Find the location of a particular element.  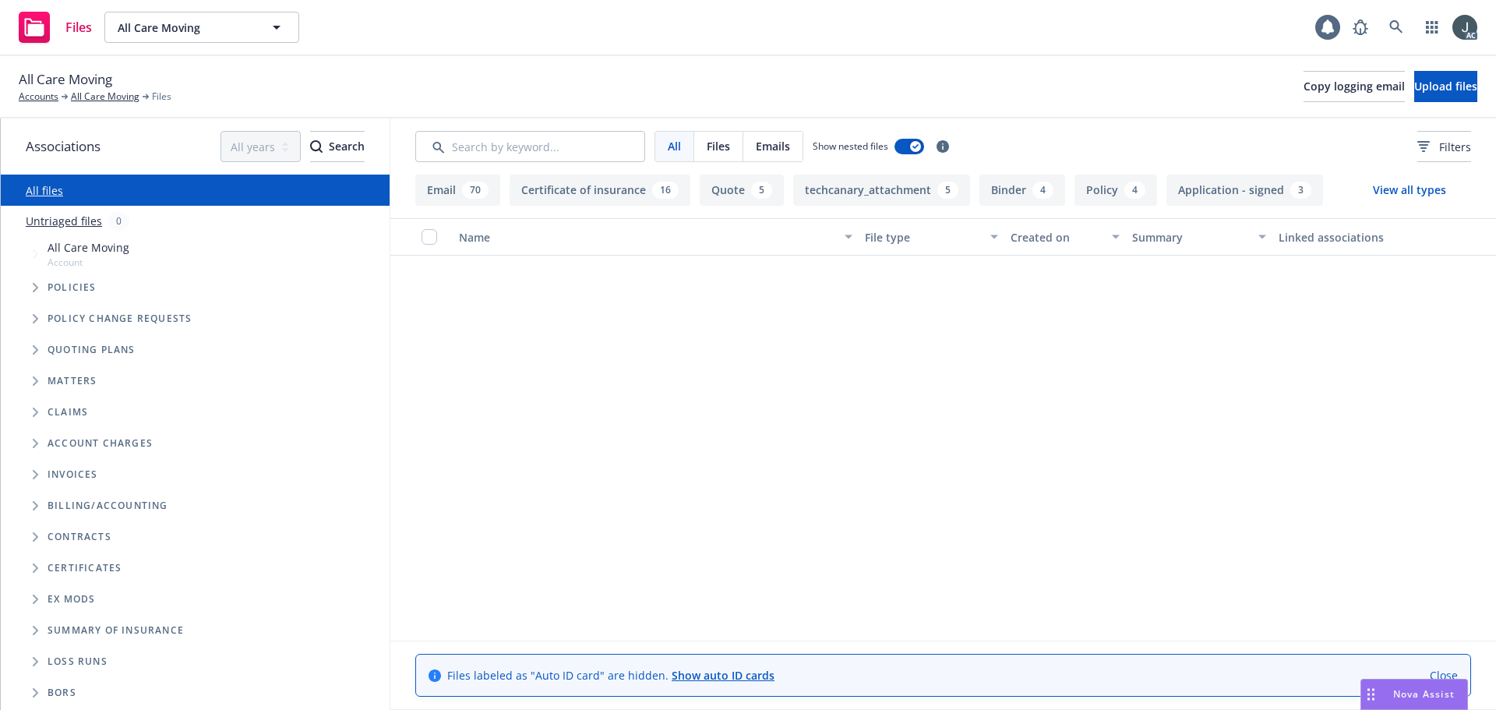

span: Policy change requests is located at coordinates (119, 319).